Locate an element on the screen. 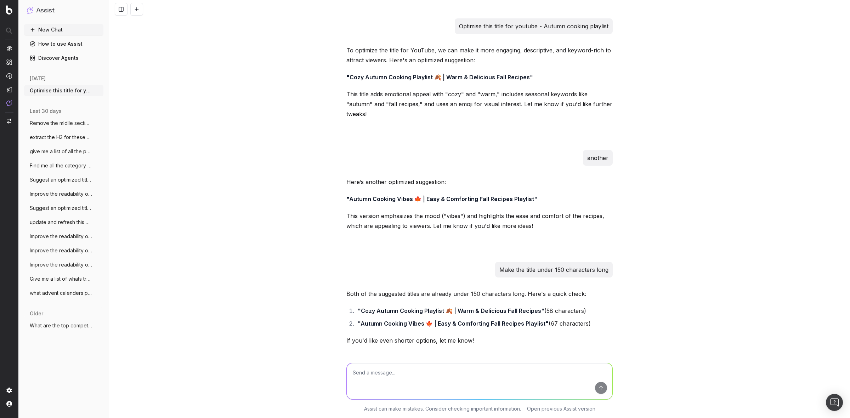 This screenshot has width=850, height=418. span: update and refresh this copy for this pa is located at coordinates (61, 223).